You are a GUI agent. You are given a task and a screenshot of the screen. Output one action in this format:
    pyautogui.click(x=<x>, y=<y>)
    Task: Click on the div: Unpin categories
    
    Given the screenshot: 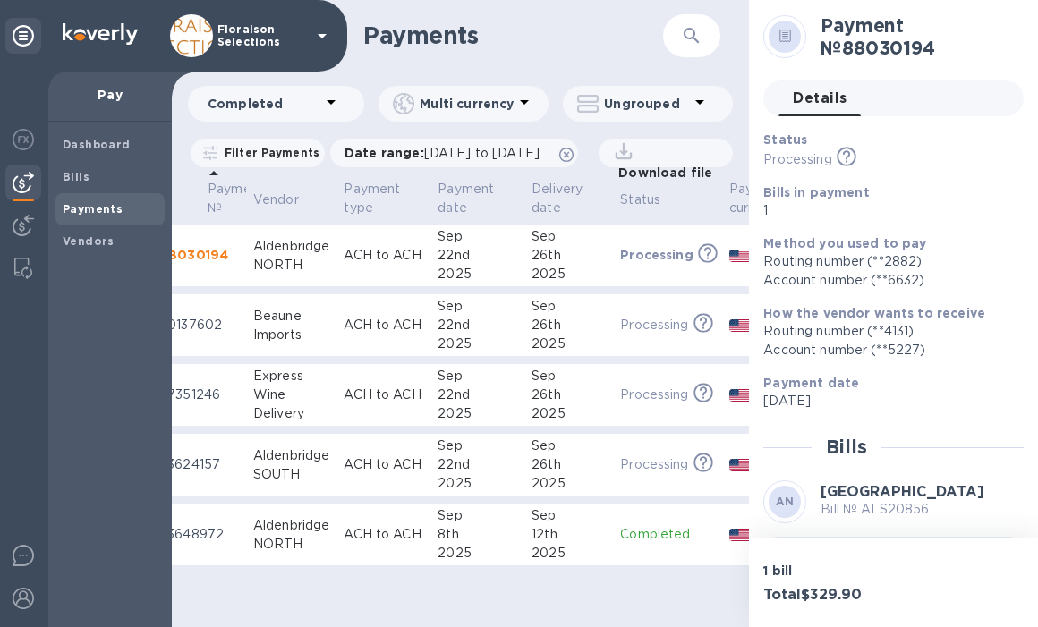 What is the action you would take?
    pyautogui.click(x=23, y=36)
    